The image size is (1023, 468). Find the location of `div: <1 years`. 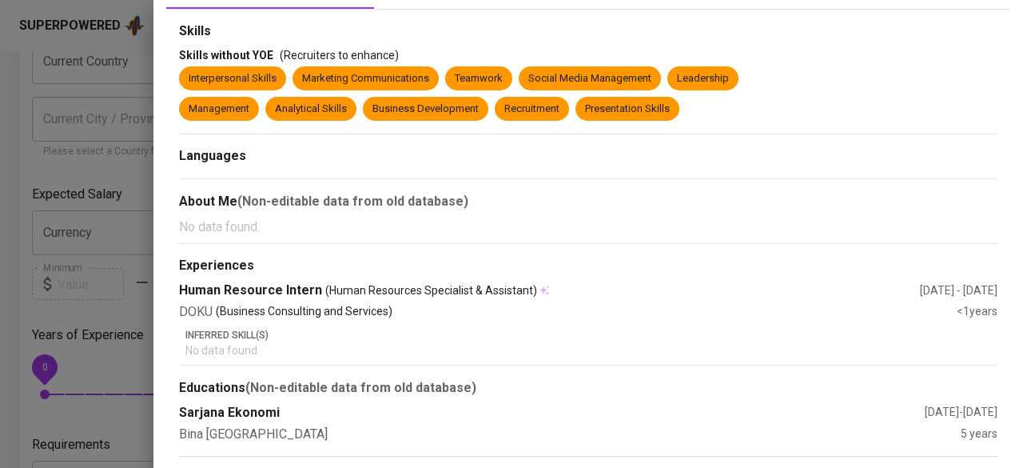

div: <1 years is located at coordinates (977, 312).